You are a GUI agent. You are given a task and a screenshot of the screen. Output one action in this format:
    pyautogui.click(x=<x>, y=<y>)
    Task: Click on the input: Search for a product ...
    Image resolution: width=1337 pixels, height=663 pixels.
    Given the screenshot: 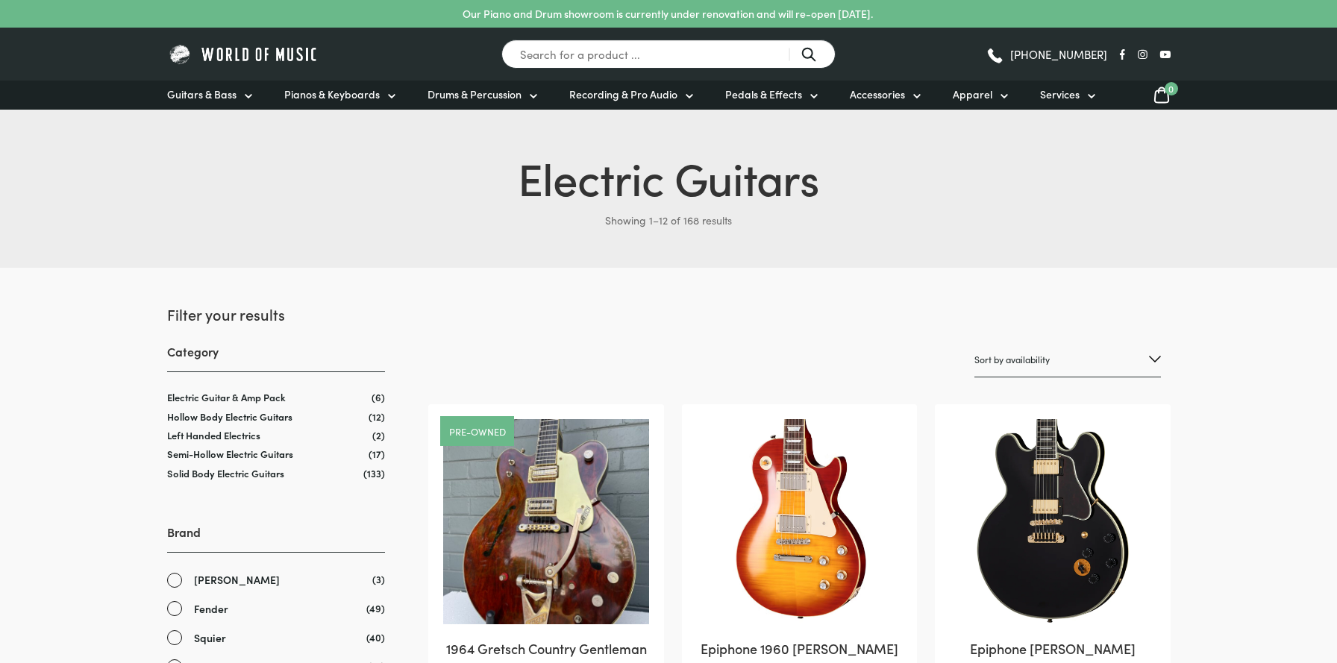 What is the action you would take?
    pyautogui.click(x=668, y=54)
    